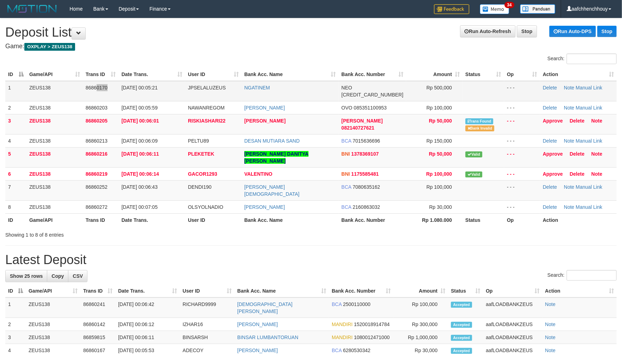 The width and height of the screenshot is (622, 356). I want to click on span: 86860272, so click(97, 207).